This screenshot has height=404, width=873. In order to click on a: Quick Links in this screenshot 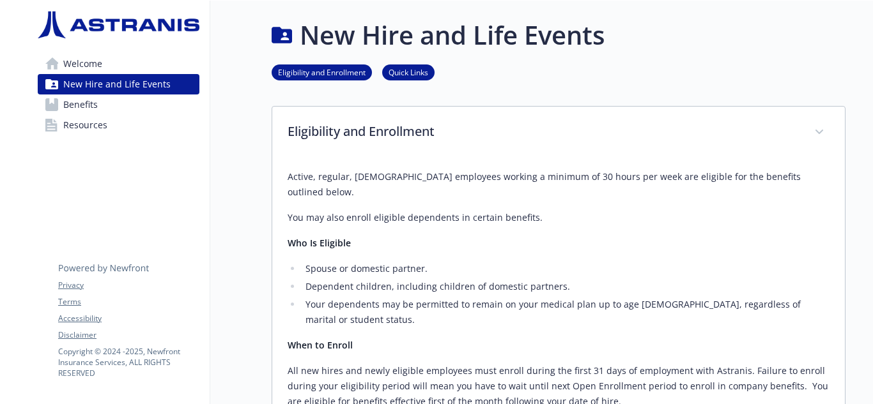, I will do `click(408, 72)`.